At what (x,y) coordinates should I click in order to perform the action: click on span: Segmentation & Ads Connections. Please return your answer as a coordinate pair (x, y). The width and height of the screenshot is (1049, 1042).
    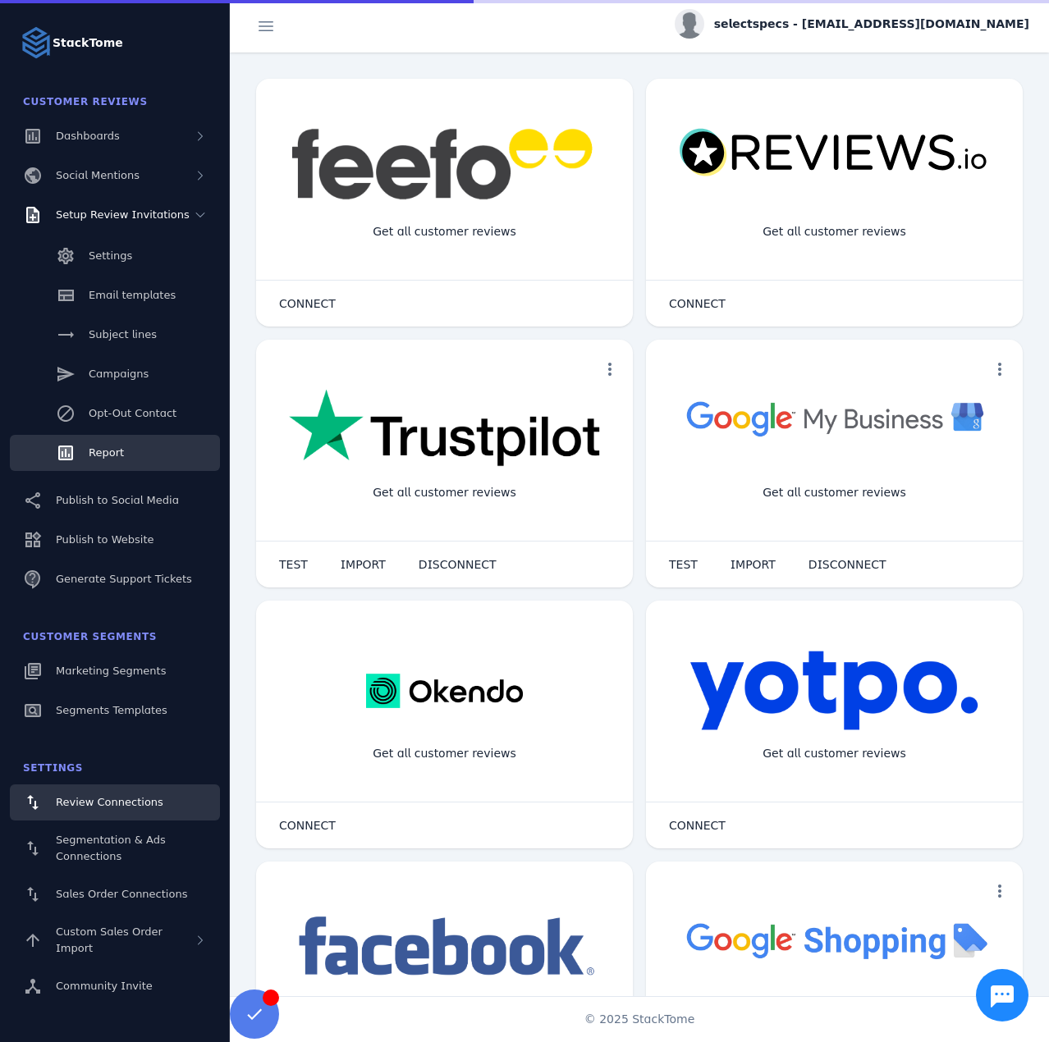
    Looking at the image, I should click on (111, 848).